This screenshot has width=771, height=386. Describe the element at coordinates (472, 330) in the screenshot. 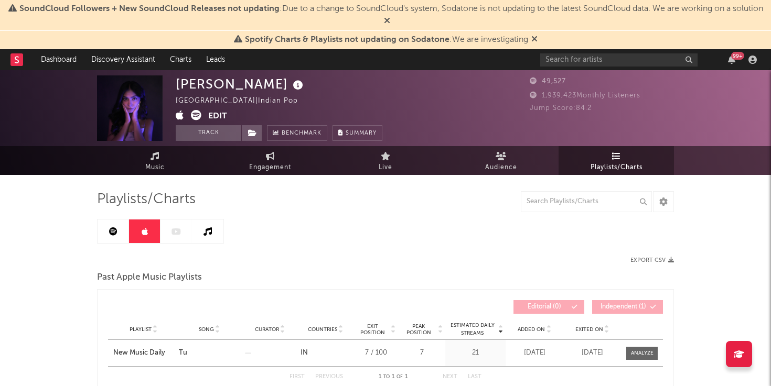

I see `span: Estimated Daily Streams` at that location.